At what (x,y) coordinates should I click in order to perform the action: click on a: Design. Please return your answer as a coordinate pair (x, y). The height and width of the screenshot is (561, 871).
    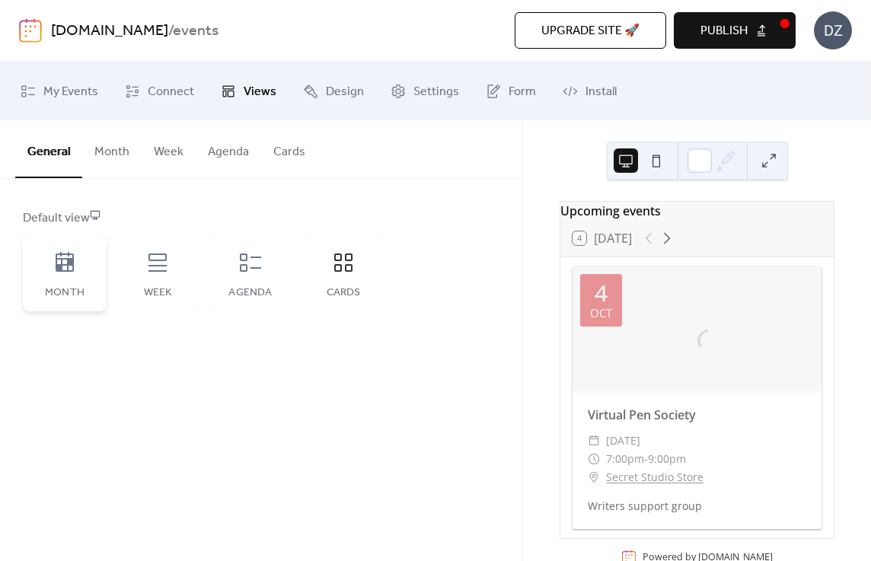
    Looking at the image, I should click on (333, 91).